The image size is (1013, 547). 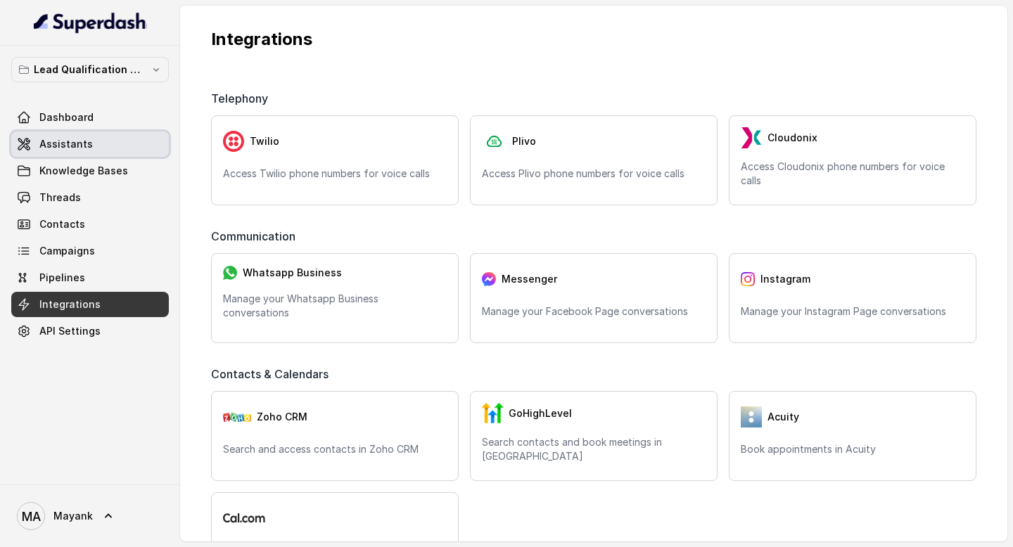 I want to click on p: Access Plivo phone numbers for voice calls, so click(x=594, y=174).